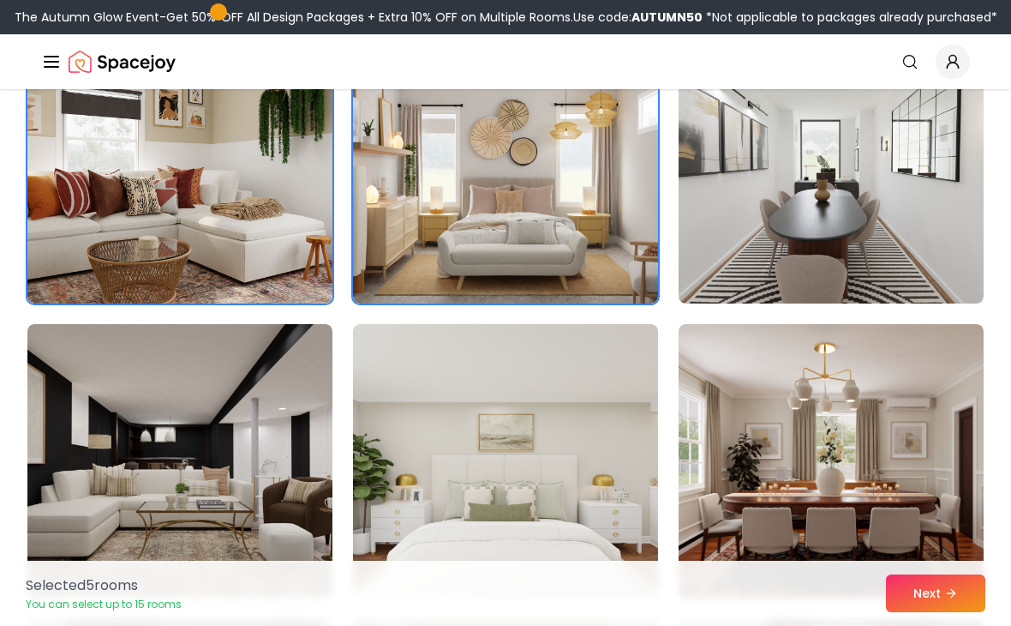 The width and height of the screenshot is (1011, 626). What do you see at coordinates (667, 17) in the screenshot?
I see `b: AUTUMN50` at bounding box center [667, 17].